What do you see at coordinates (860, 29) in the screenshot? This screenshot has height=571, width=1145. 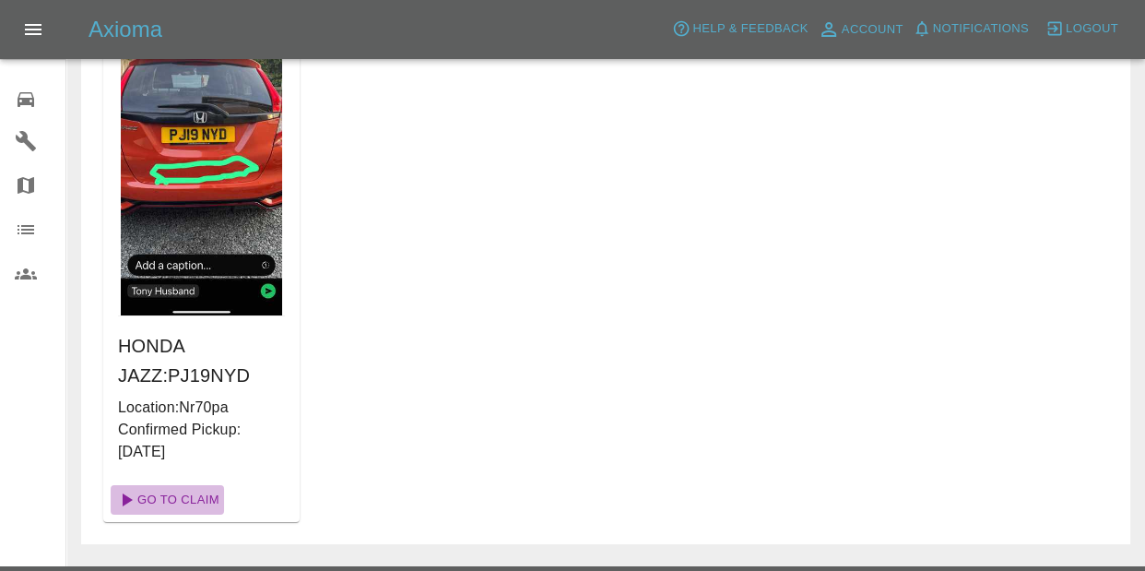 I see `a: Account` at bounding box center [860, 29].